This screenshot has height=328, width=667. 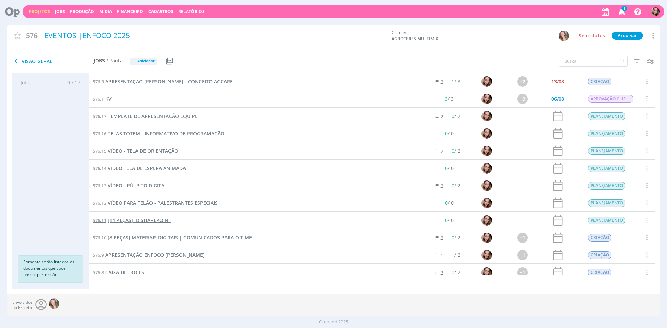 I want to click on span: VÍDEO - PÚLPITO DIGITAL, so click(x=137, y=185).